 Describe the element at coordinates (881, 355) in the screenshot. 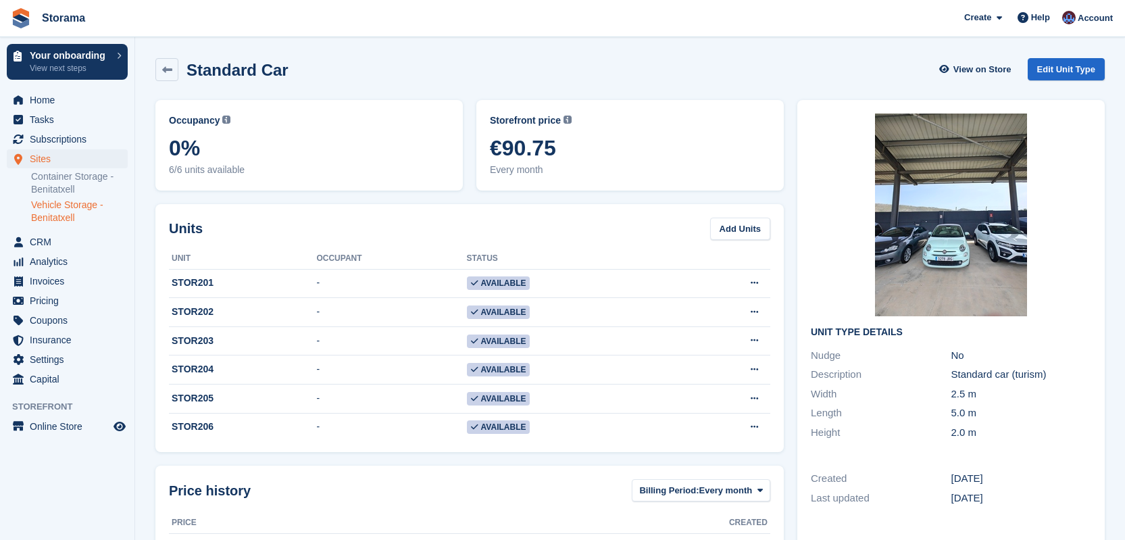

I see `div: Nudge` at that location.